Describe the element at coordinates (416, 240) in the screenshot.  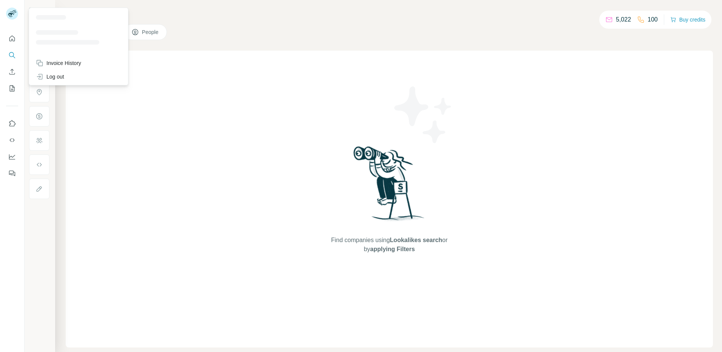
I see `span: Lookalikes search` at that location.